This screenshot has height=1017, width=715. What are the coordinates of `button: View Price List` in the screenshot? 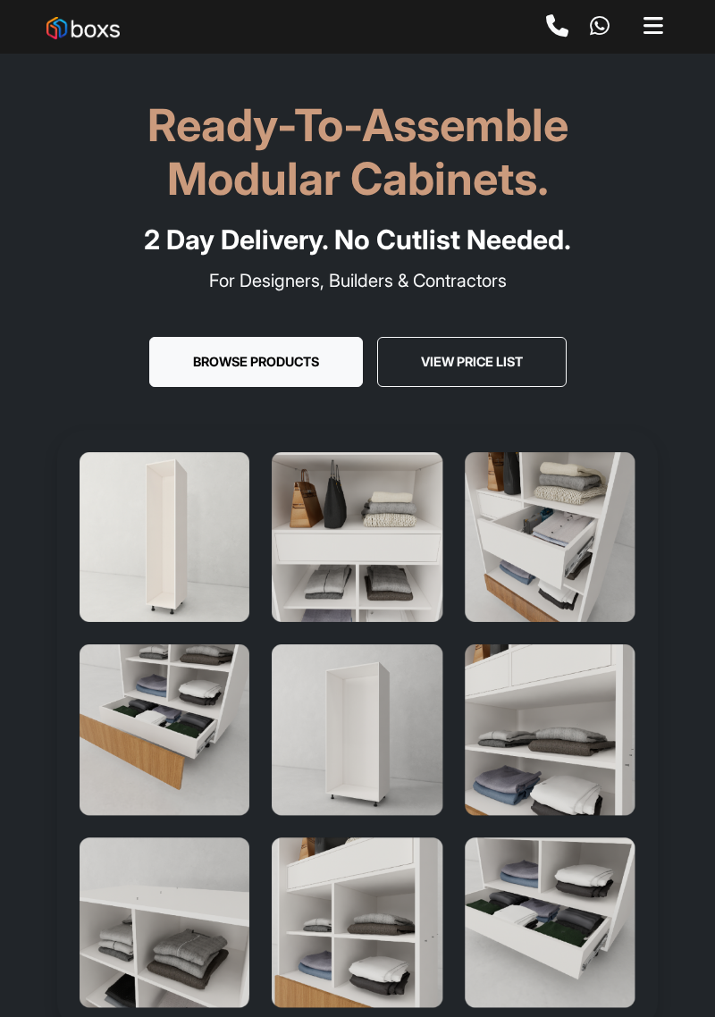 It's located at (472, 362).